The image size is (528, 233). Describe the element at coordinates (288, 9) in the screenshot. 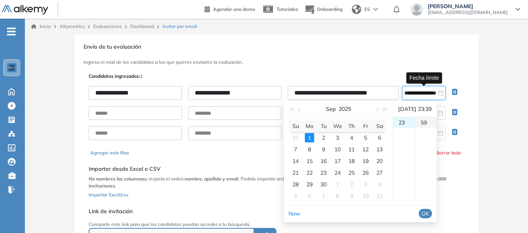

I see `span: Tutoriales` at that location.